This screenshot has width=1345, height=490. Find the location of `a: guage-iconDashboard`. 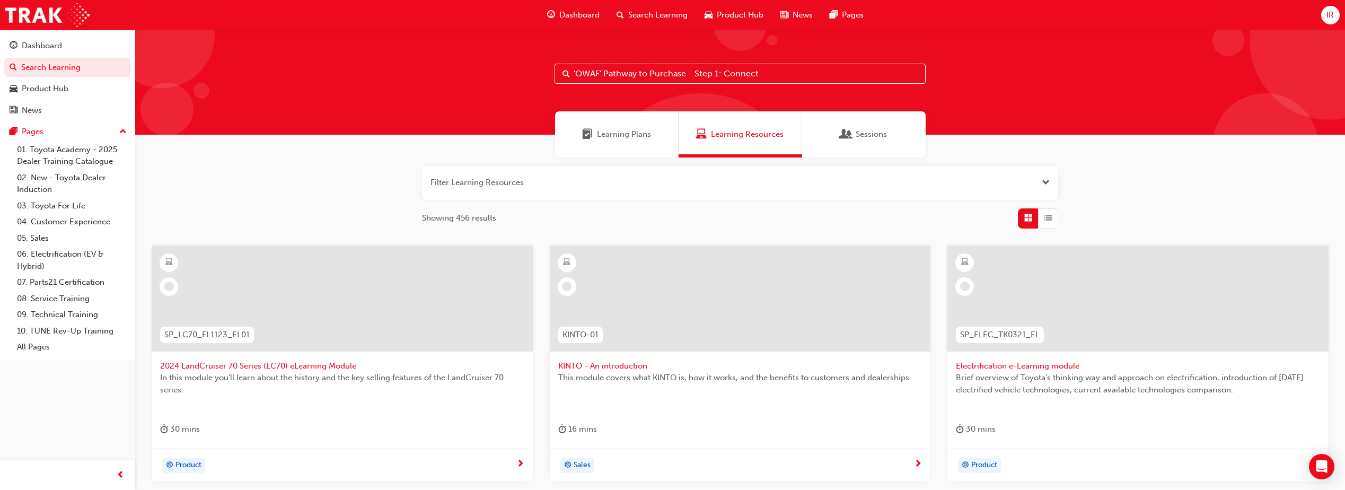

a: guage-iconDashboard is located at coordinates (573, 15).